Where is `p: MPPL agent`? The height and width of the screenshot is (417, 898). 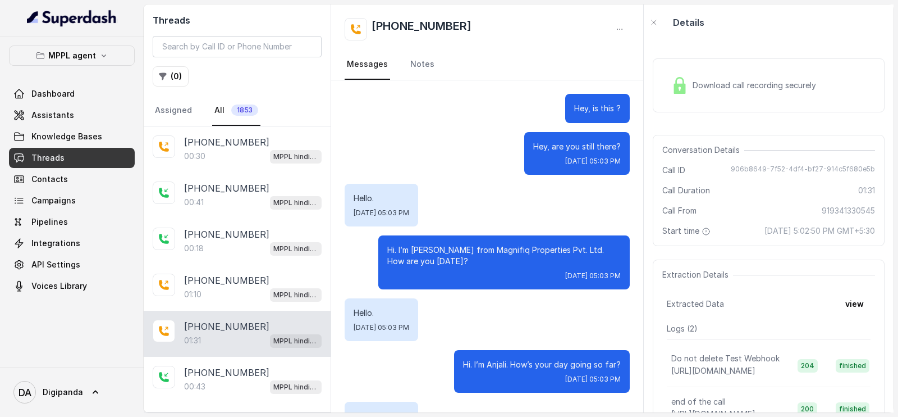 p: MPPL agent is located at coordinates (72, 56).